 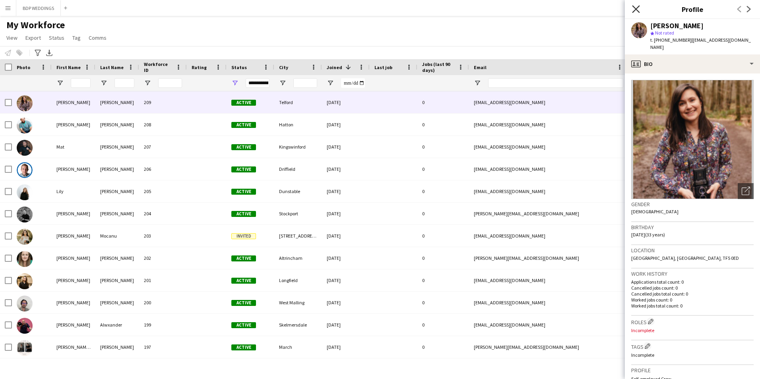 What do you see at coordinates (163, 303) in the screenshot?
I see `div: 200` at bounding box center [163, 303].